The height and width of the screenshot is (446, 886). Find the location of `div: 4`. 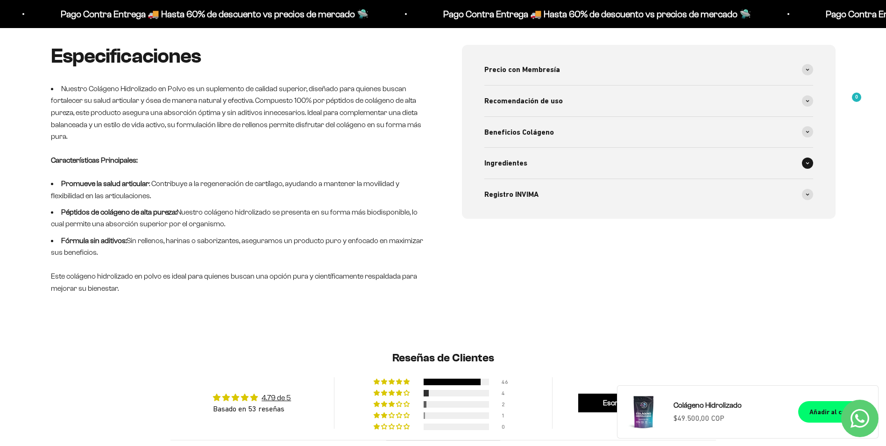

div: 4 is located at coordinates (507, 393).